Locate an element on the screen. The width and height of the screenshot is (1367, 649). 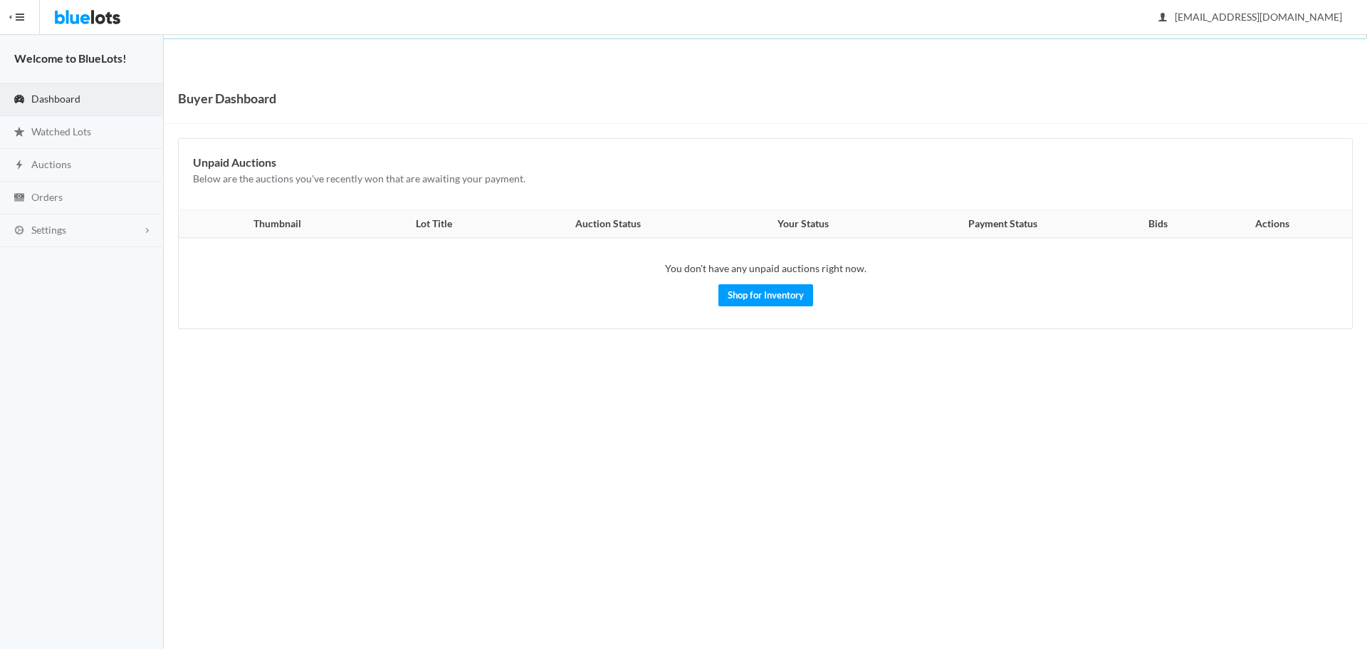
ion-icon: speedometer is located at coordinates (19, 100).